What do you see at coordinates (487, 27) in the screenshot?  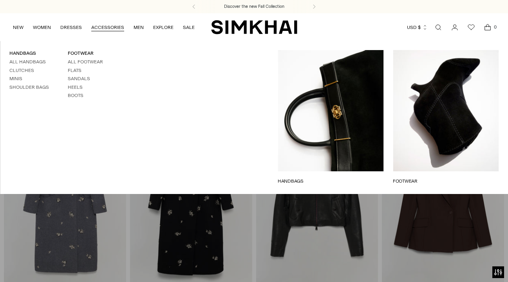 I see `a: Open cart modal` at bounding box center [487, 27].